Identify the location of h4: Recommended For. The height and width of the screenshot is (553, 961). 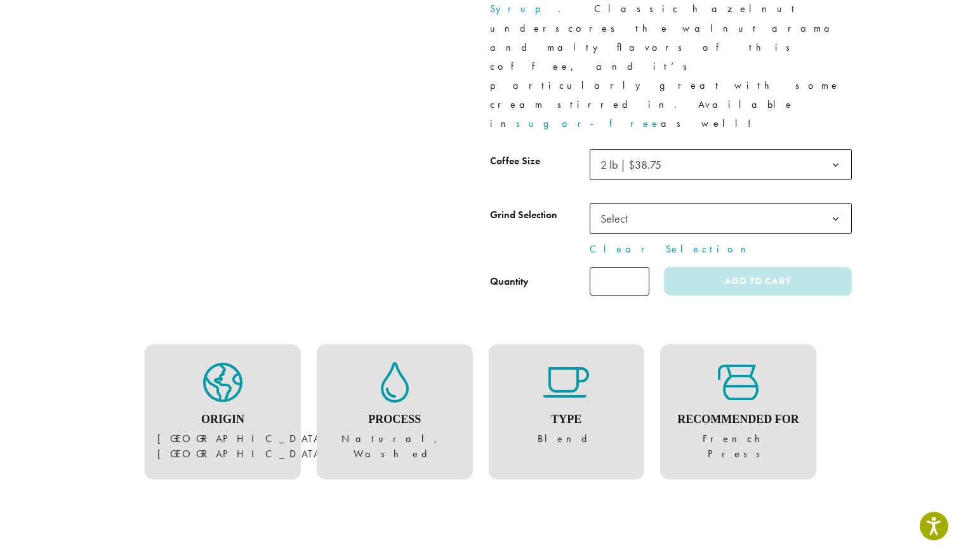
(738, 420).